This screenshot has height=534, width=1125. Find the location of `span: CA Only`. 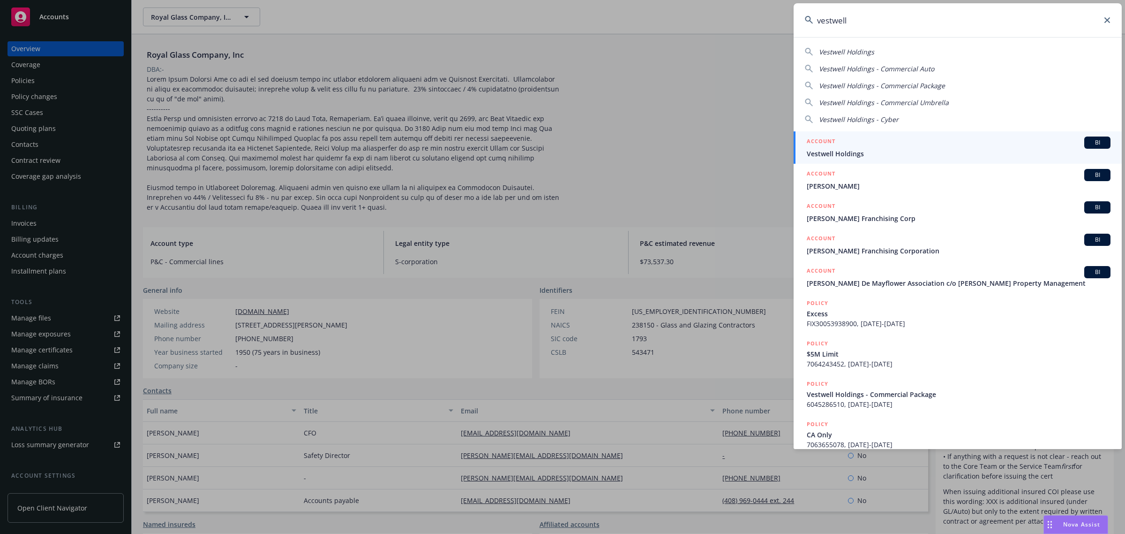

span: CA Only is located at coordinates (959, 434).